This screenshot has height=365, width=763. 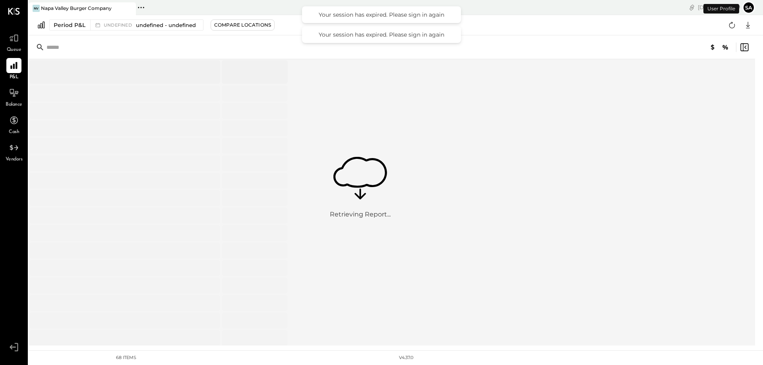 What do you see at coordinates (722, 9) in the screenshot?
I see `div: User Profile` at bounding box center [722, 9].